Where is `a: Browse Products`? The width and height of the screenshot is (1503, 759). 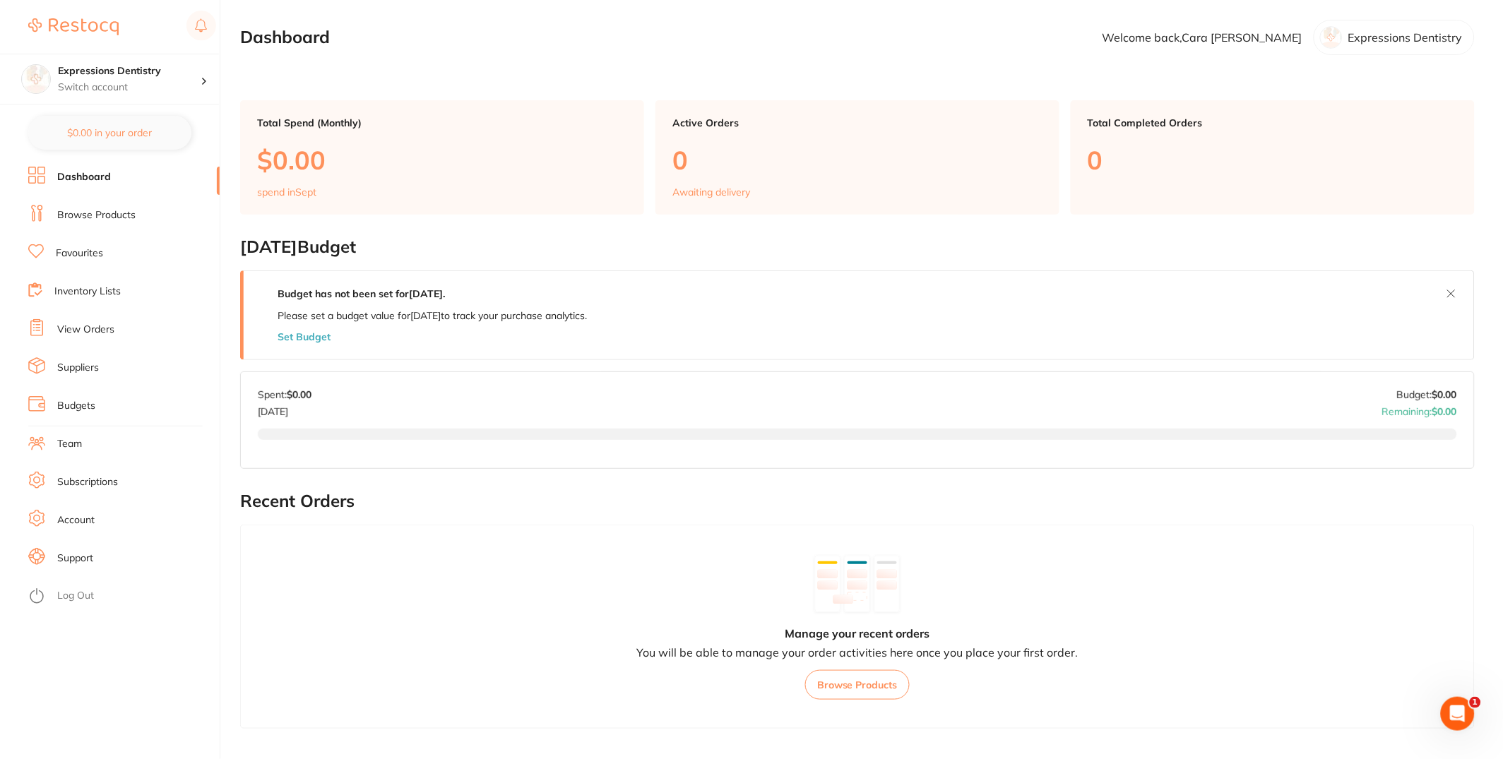
a: Browse Products is located at coordinates (96, 215).